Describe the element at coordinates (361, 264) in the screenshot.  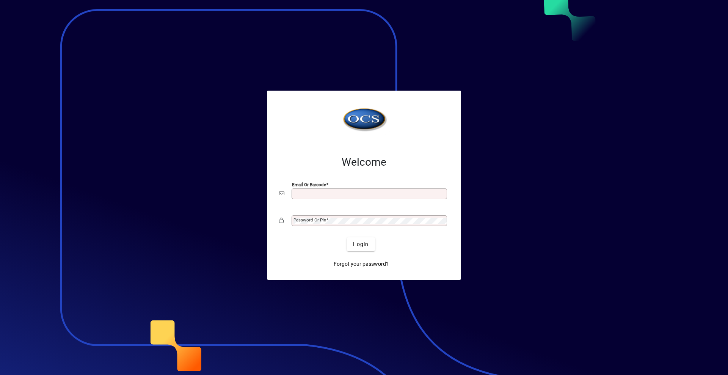
I see `span: Forgot your password?` at that location.